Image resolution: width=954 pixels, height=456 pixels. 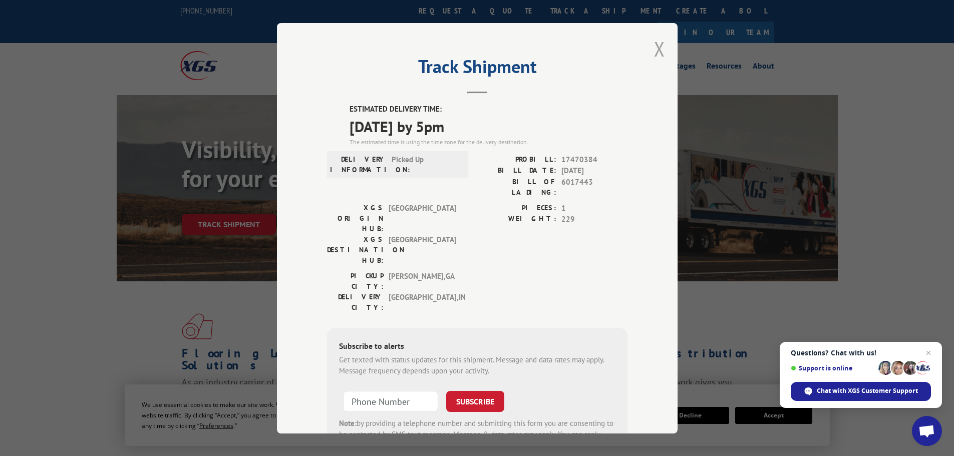 What do you see at coordinates (475, 401) in the screenshot?
I see `button: SUBSCRIBE` at bounding box center [475, 401].